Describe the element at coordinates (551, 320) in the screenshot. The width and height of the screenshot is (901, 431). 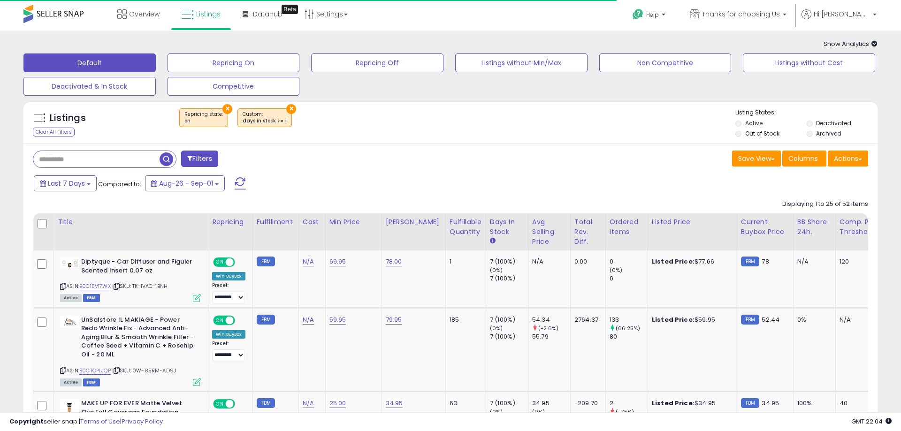
I see `div: 54.34` at that location.